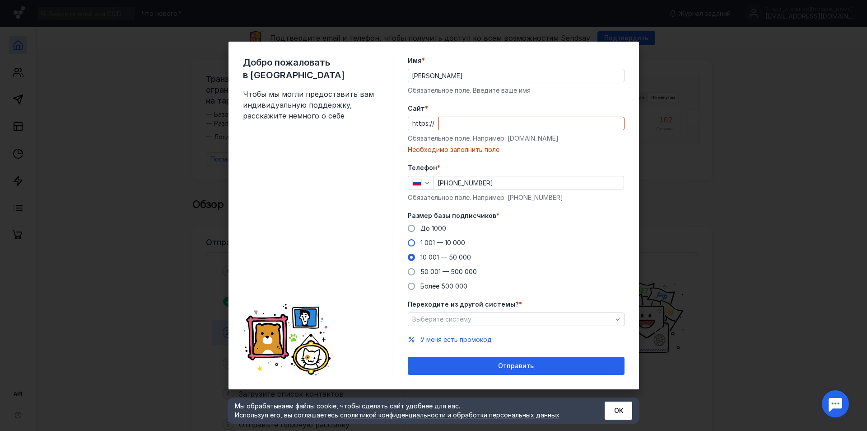 This screenshot has width=867, height=431. What do you see at coordinates (446, 257) in the screenshot?
I see `span: 10 001 — 50 000` at bounding box center [446, 257].